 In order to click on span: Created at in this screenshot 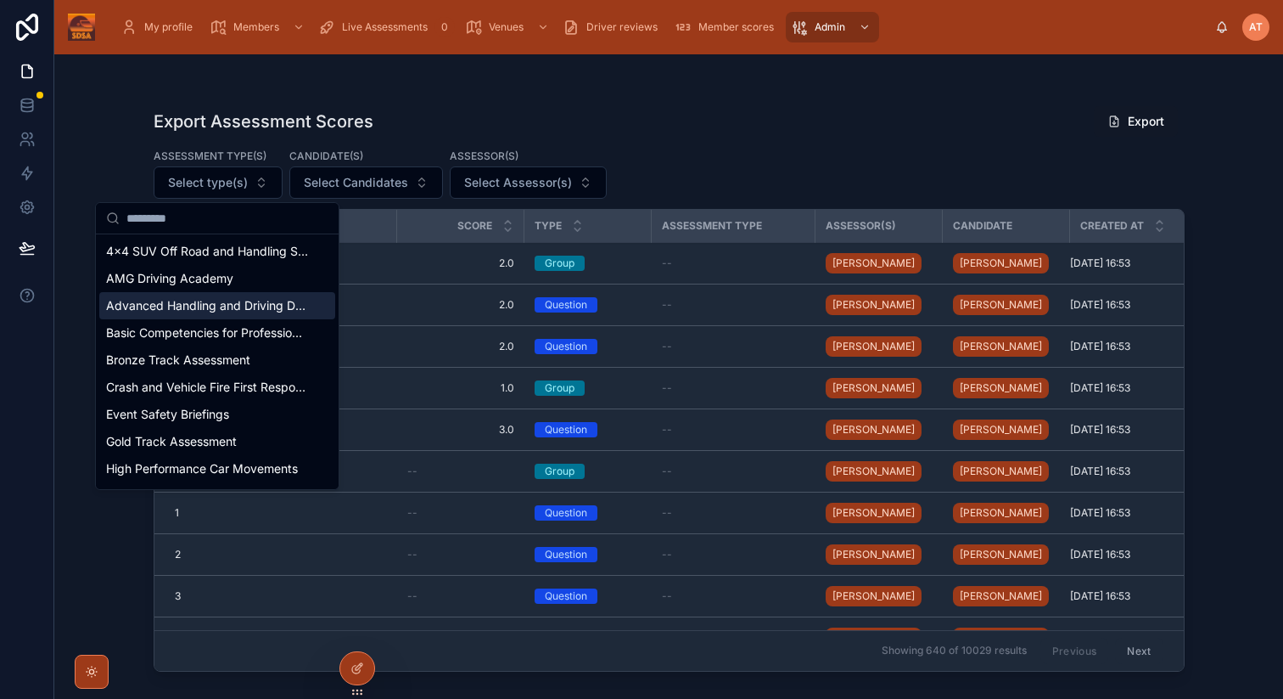, I will do `click(1112, 226)`.